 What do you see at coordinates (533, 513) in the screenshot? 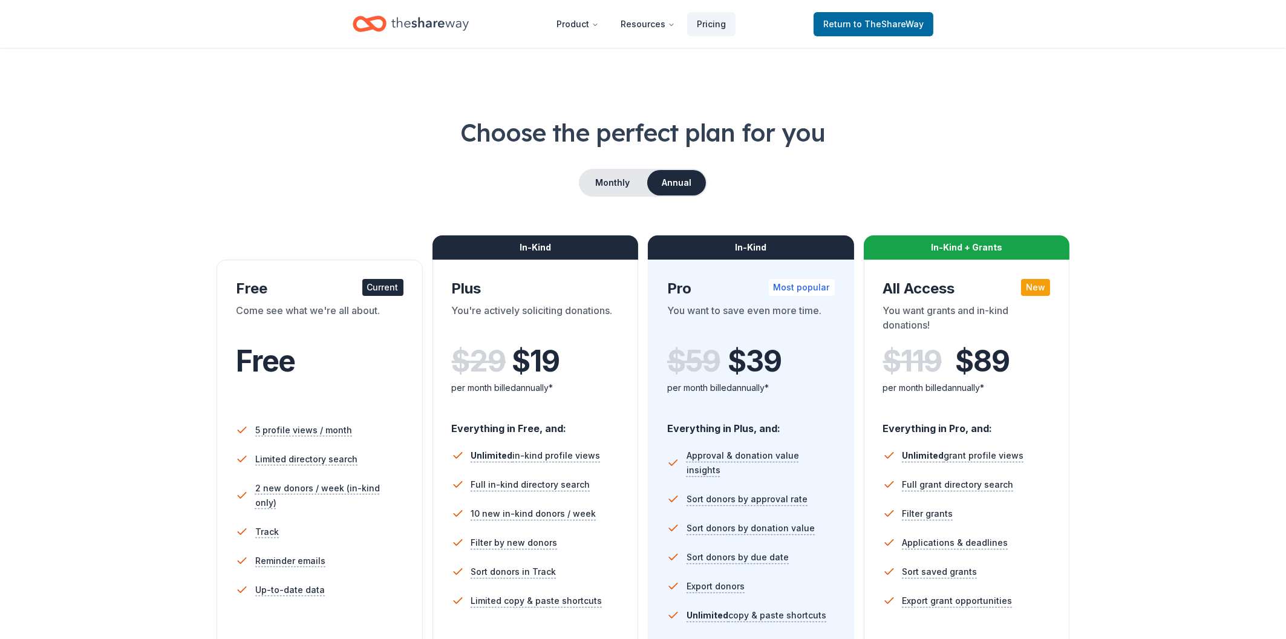
I see `span: 10 new in-kind donors / week` at bounding box center [533, 513].